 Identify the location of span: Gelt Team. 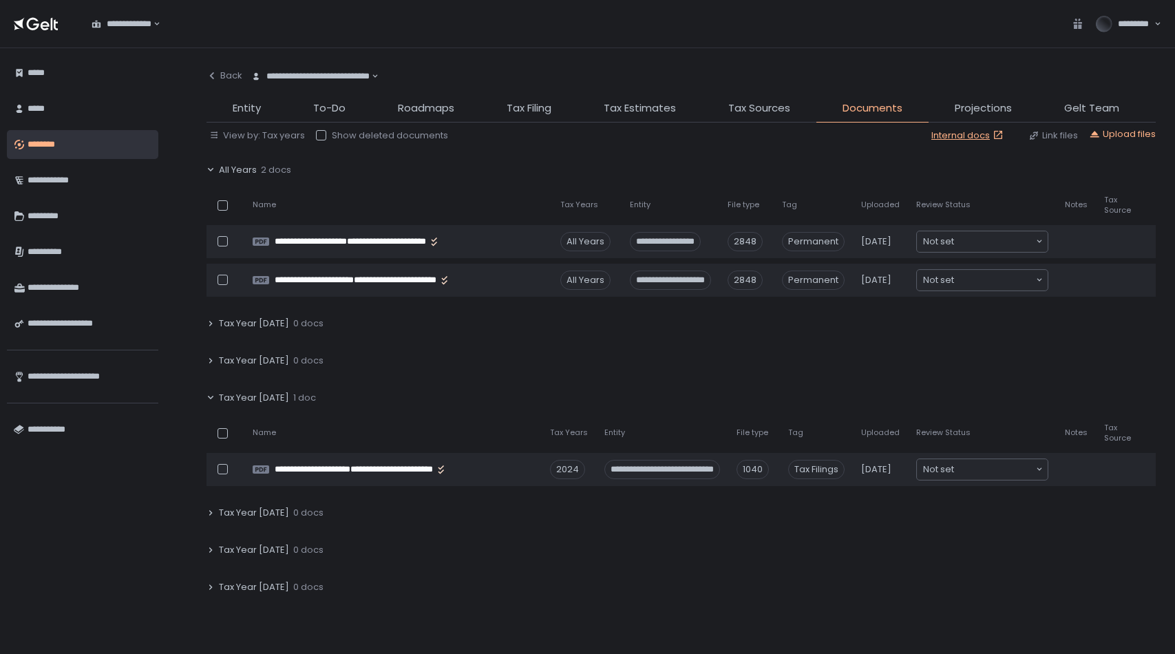
(1091, 108).